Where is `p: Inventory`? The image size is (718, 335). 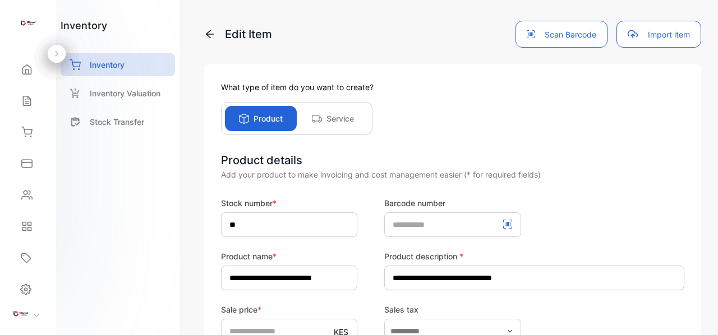
p: Inventory is located at coordinates (107, 65).